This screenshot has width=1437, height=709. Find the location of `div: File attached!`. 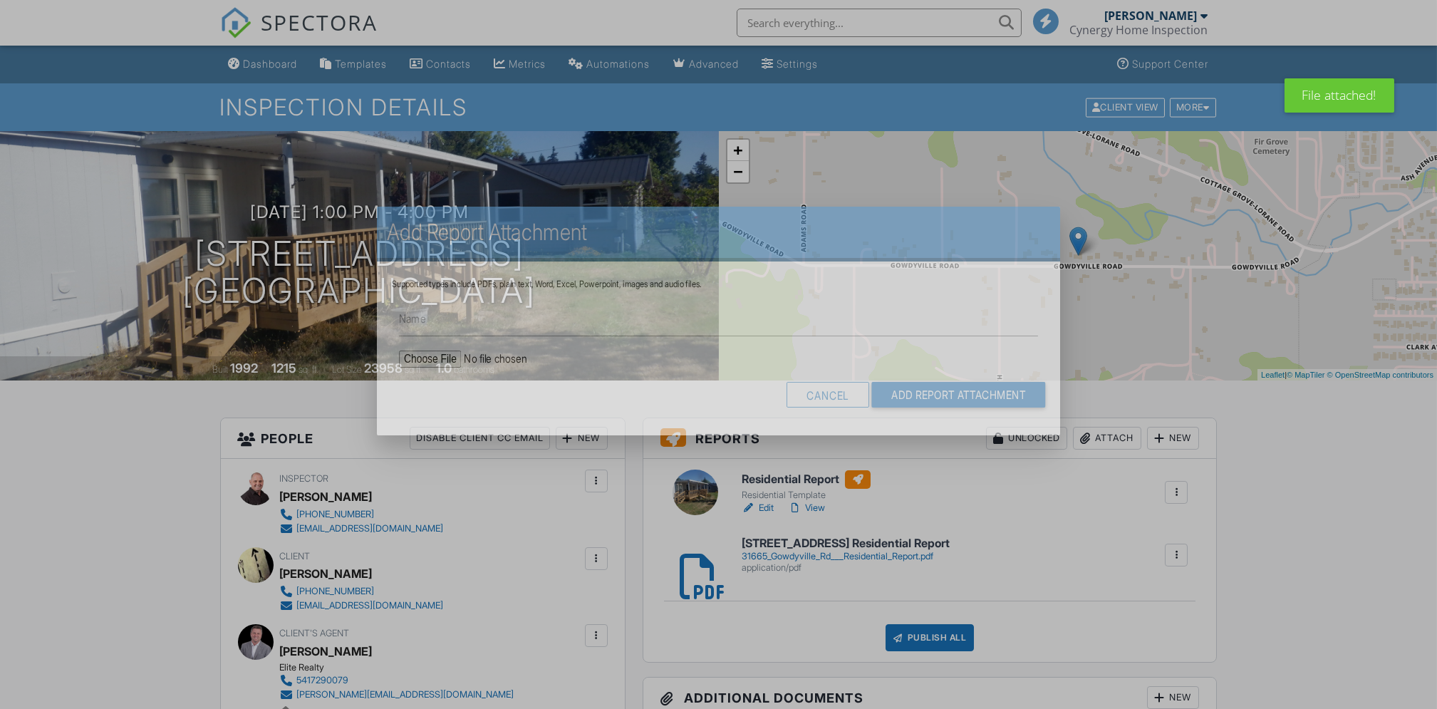

div: File attached! is located at coordinates (1339, 95).